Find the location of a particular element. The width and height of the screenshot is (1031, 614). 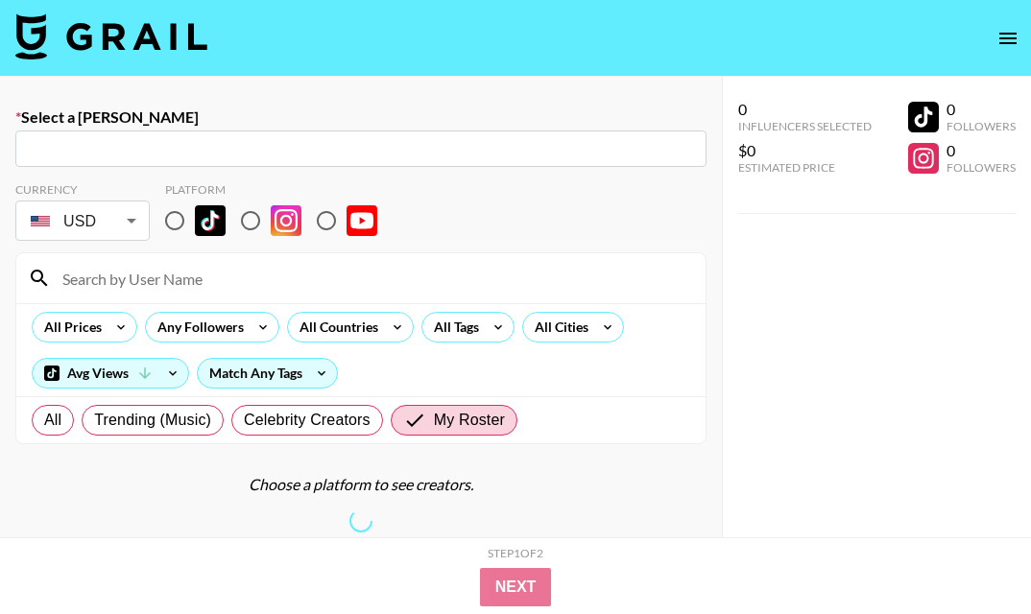

div: USD is located at coordinates (83, 221).